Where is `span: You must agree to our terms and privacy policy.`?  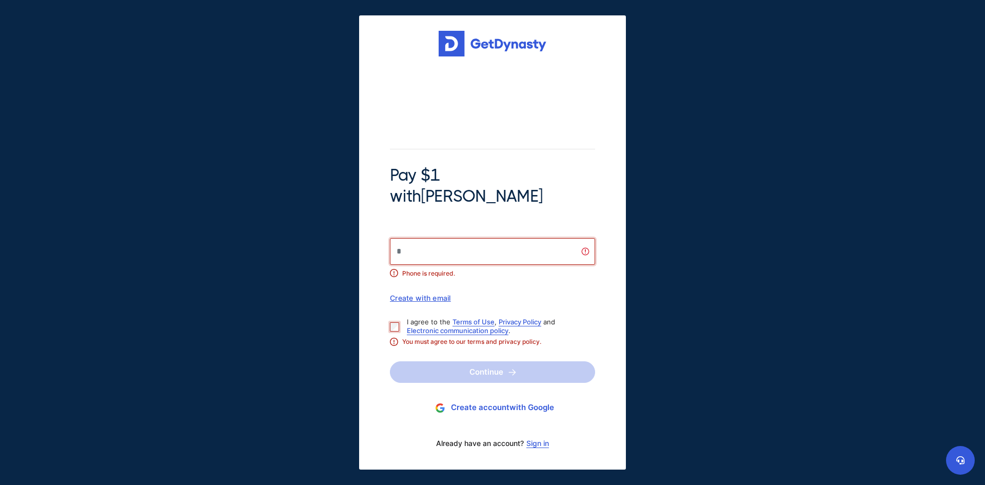
span: You must agree to our terms and privacy policy. is located at coordinates (499, 342).